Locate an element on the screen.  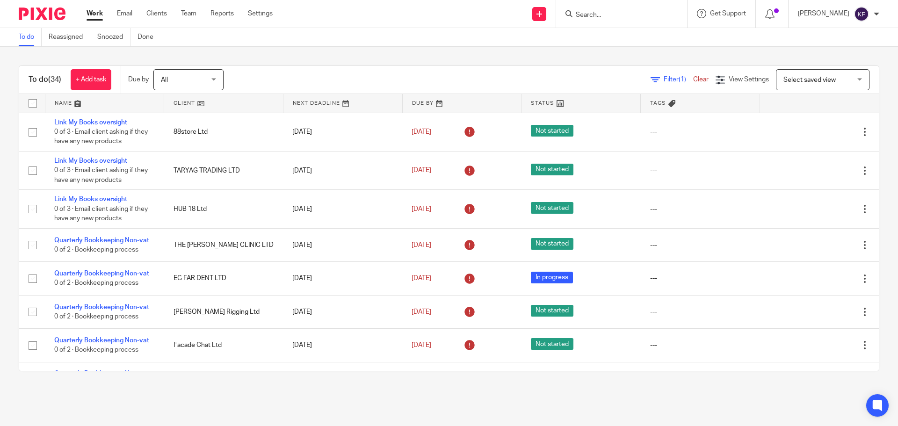
h1: To do is located at coordinates (45, 80).